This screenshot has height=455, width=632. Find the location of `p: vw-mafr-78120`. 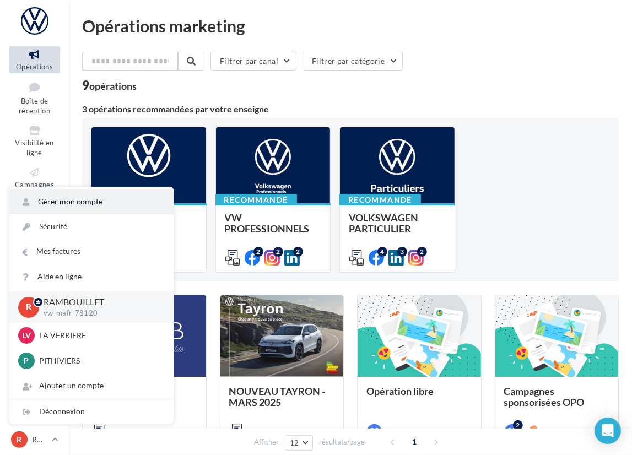

p: vw-mafr-78120 is located at coordinates (100, 314).